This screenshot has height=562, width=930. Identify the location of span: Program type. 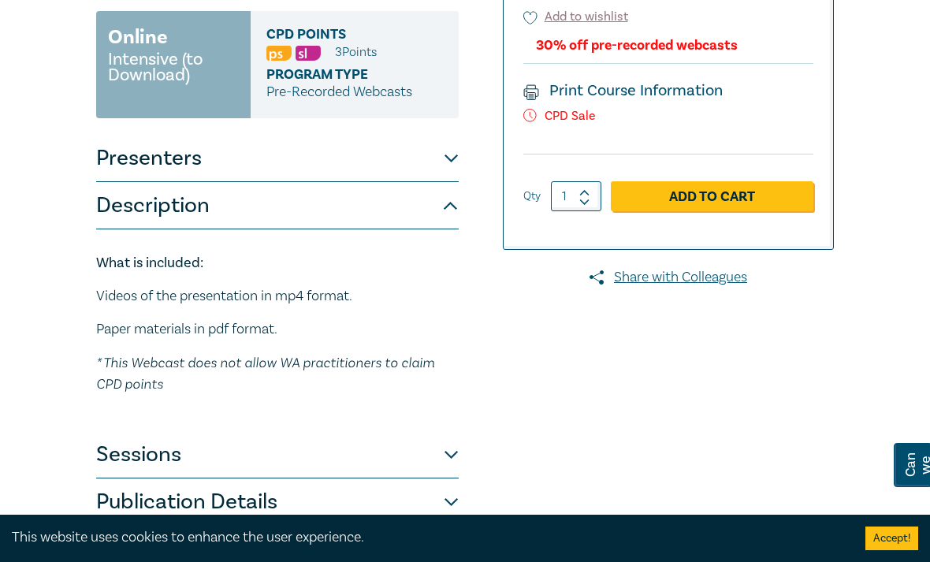
(339, 74).